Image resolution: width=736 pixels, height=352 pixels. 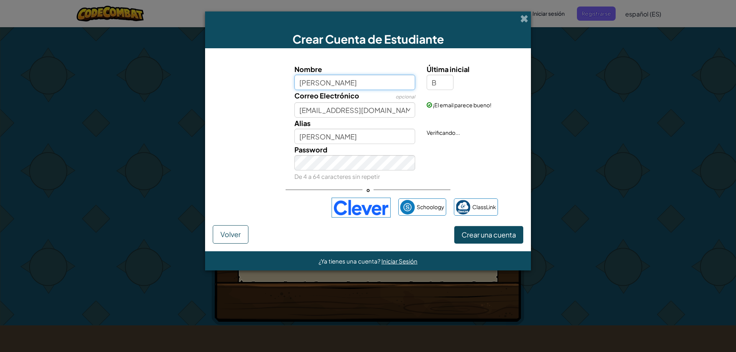 What do you see at coordinates (361, 208) in the screenshot?
I see `img: clever-logo-blue.png` at bounding box center [361, 208].